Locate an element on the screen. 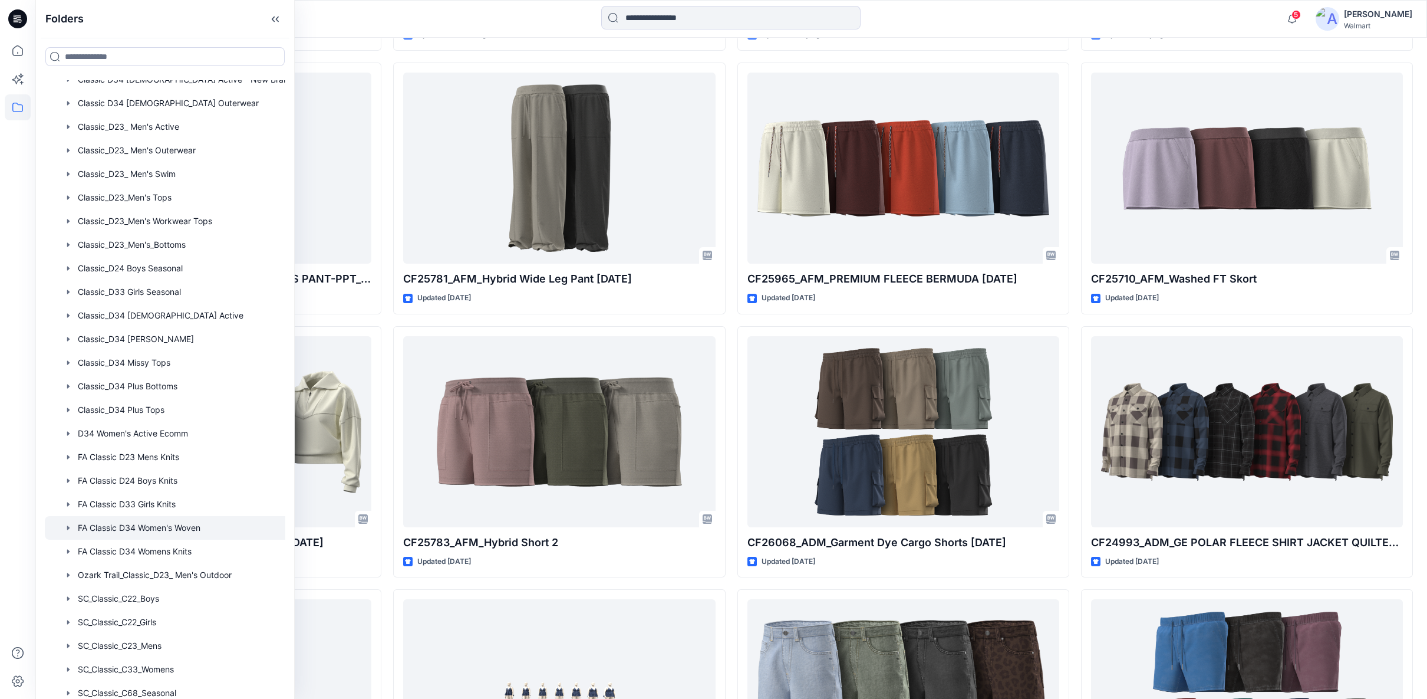  a: CF25781_AFM_Hybrid Wide Leg Pant 24JUL25 is located at coordinates (559, 168).